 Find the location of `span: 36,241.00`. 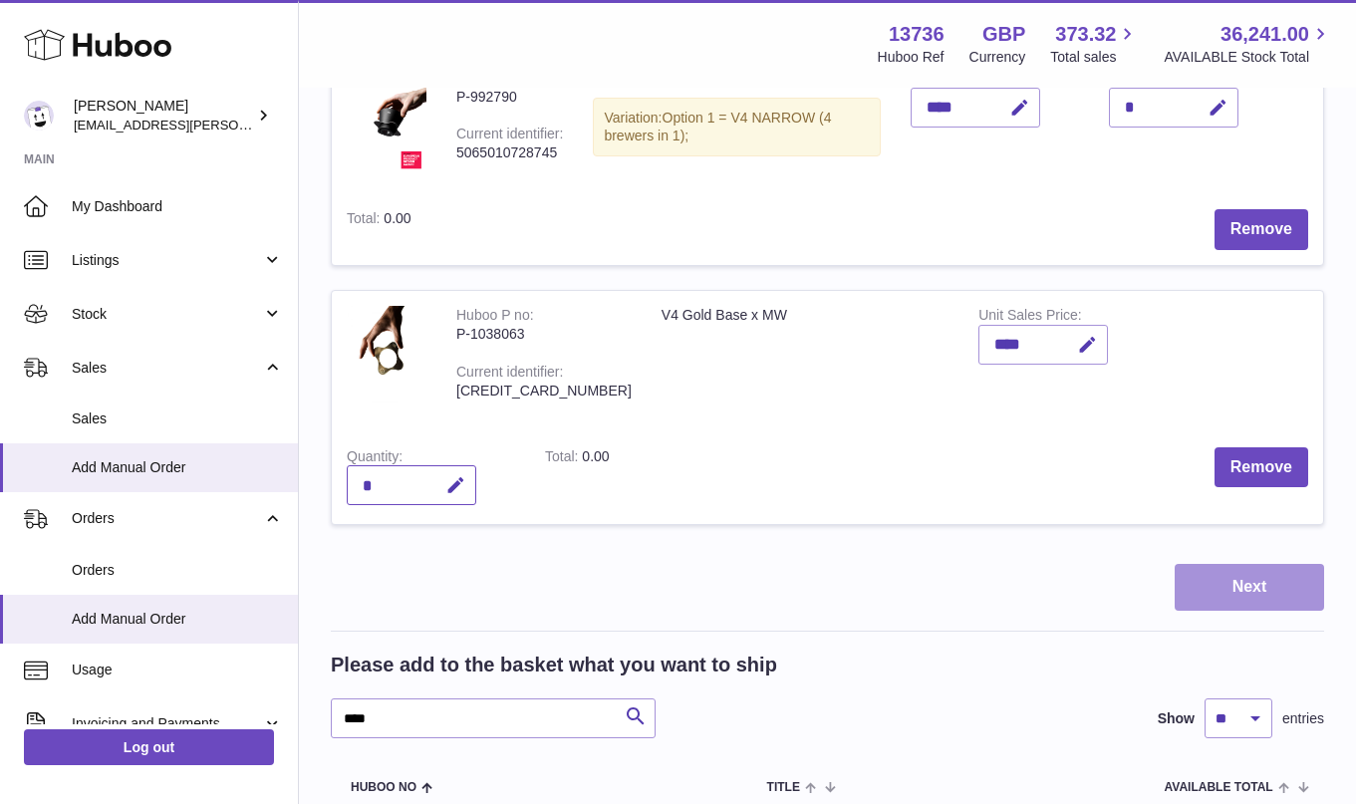

span: 36,241.00 is located at coordinates (1265, 34).